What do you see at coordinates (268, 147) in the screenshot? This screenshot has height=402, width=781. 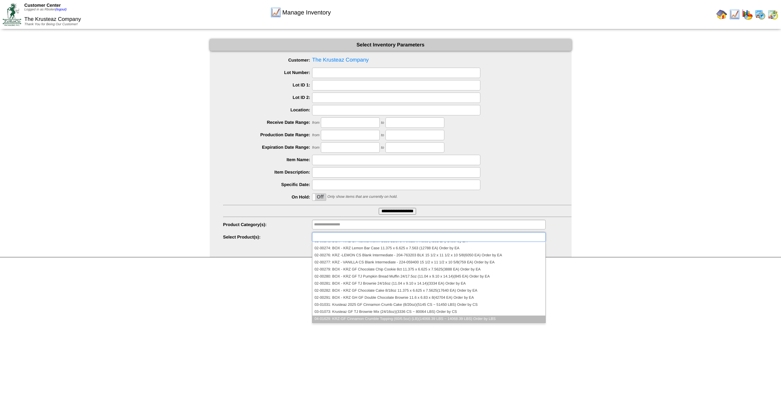 I see `label: Expiration Date Range:` at bounding box center [268, 147].